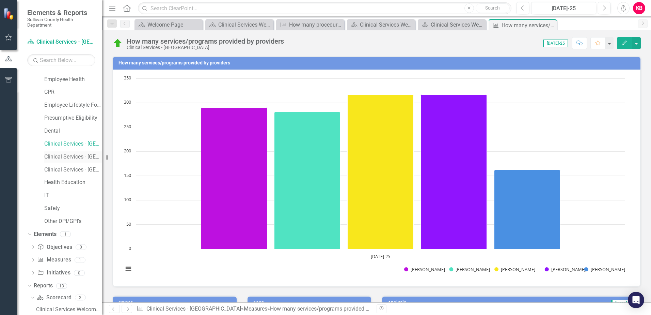 Image resolution: width=651 pixels, height=315 pixels. What do you see at coordinates (127, 199) in the screenshot?
I see `text: 100` at bounding box center [127, 199].